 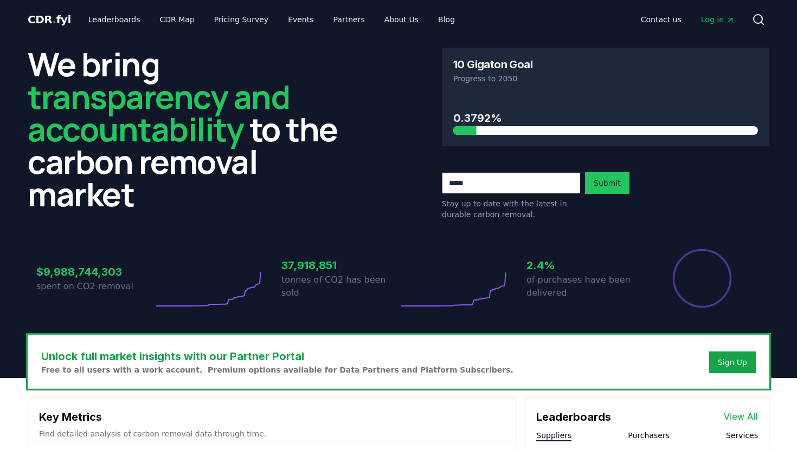 What do you see at coordinates (277, 370) in the screenshot?
I see `p: Free to all users with a work account. Premium options available for Data Partners and Platform S...` at bounding box center [277, 370].